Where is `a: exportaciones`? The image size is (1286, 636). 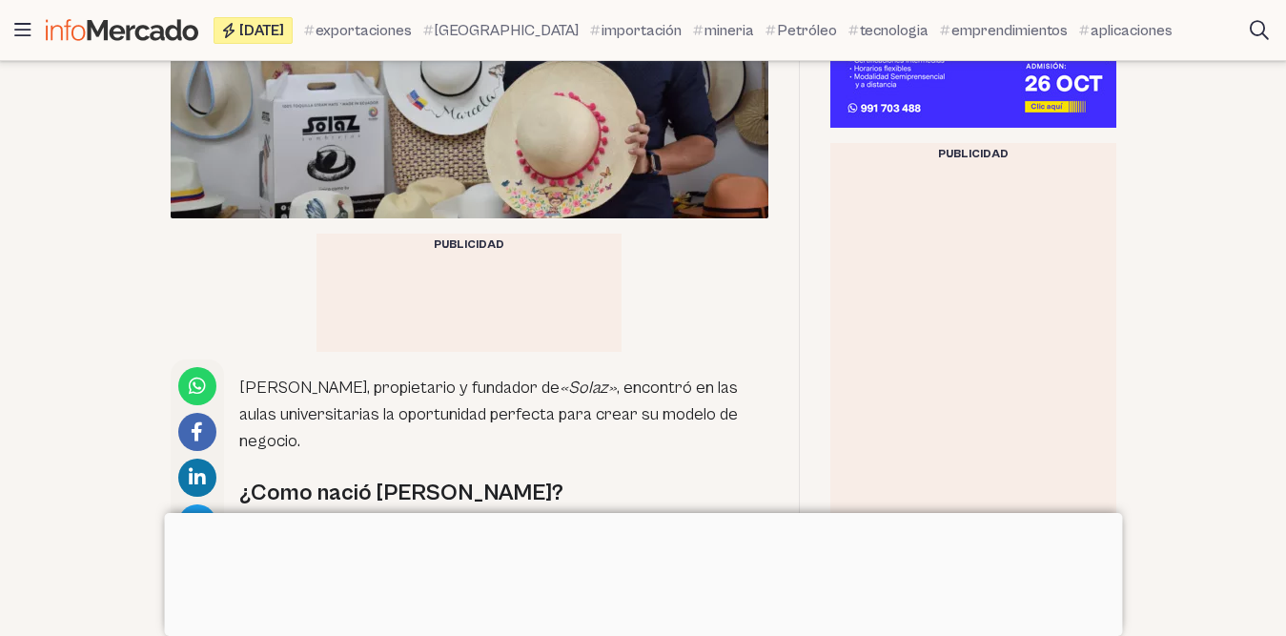 a: exportaciones is located at coordinates (357, 30).